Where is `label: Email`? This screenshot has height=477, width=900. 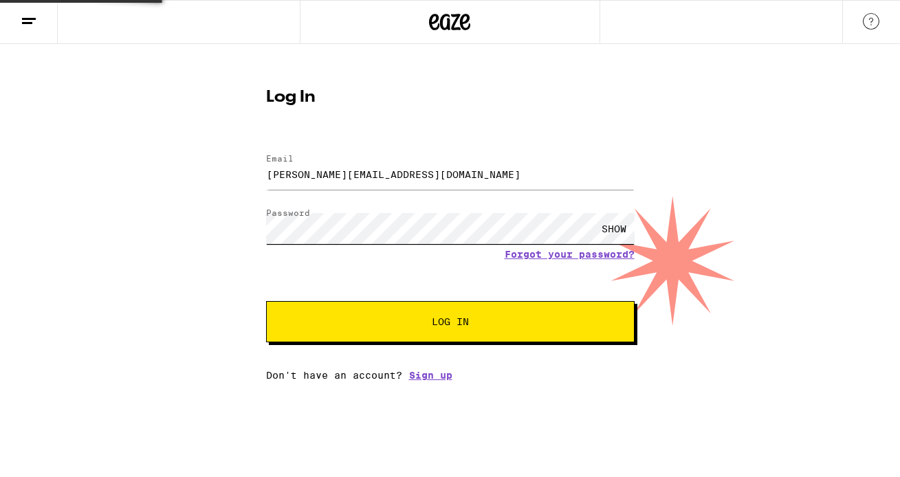 label: Email is located at coordinates (280, 158).